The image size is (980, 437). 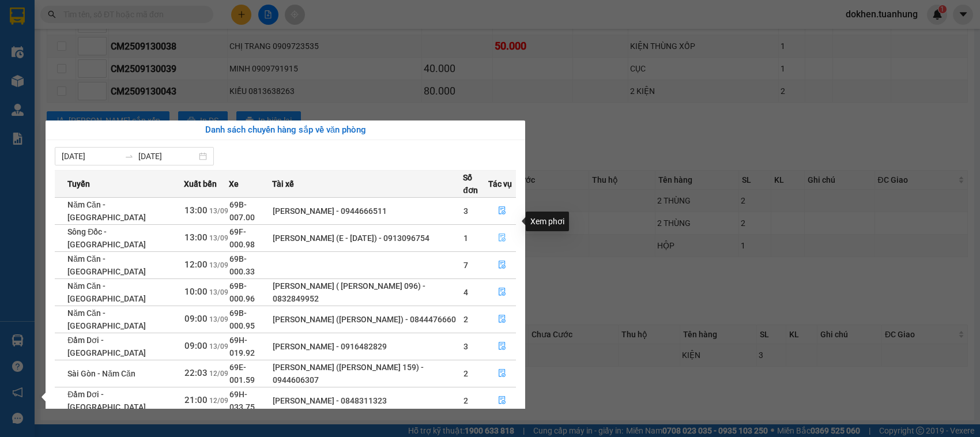 What do you see at coordinates (285, 130) in the screenshot?
I see `div: Danh sách chuyến hàng sắp về văn phòng` at bounding box center [285, 130].